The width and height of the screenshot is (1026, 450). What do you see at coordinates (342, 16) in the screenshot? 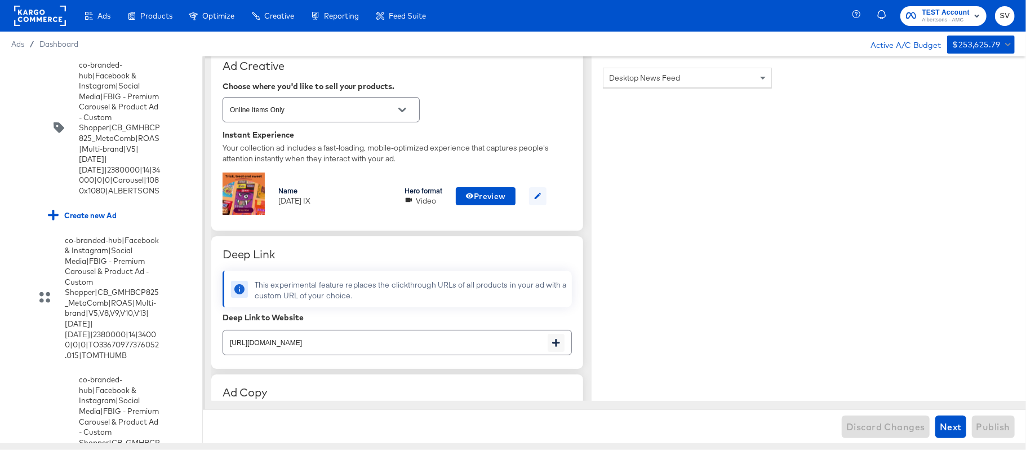
I see `span: Reporting` at bounding box center [342, 16].